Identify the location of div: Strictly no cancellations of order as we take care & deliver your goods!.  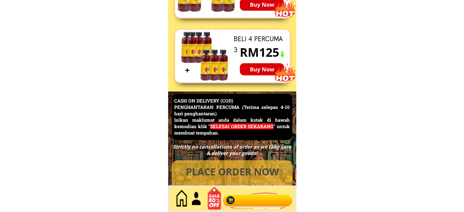
(232, 150).